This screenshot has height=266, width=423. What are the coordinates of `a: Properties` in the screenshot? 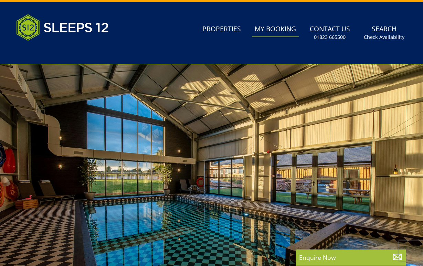 It's located at (222, 29).